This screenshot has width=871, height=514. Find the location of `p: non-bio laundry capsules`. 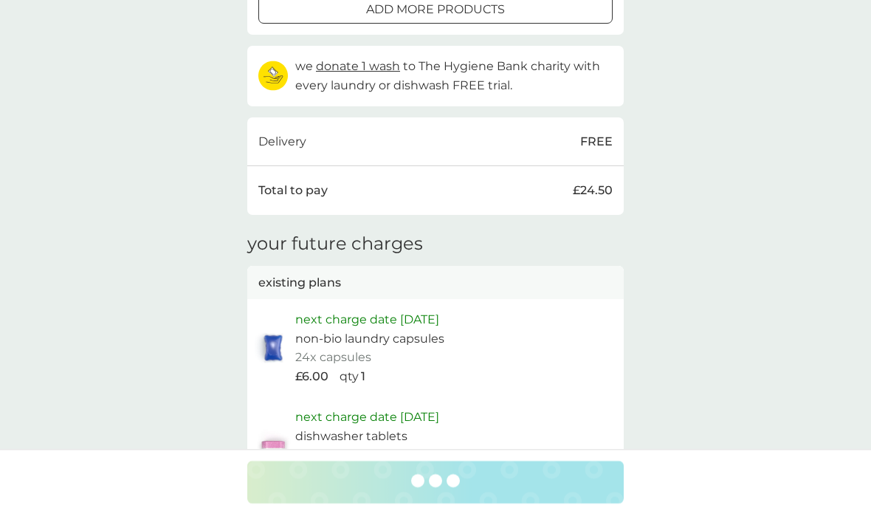

p: non-bio laundry capsules is located at coordinates (370, 339).